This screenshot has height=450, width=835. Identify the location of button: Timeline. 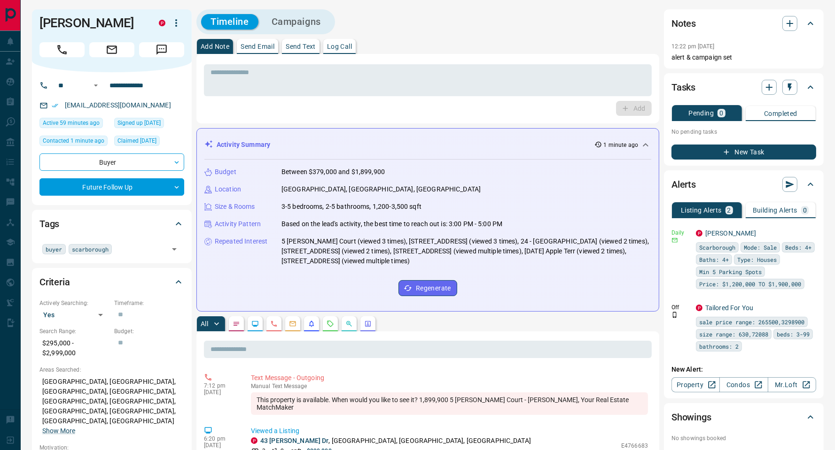
(230, 22).